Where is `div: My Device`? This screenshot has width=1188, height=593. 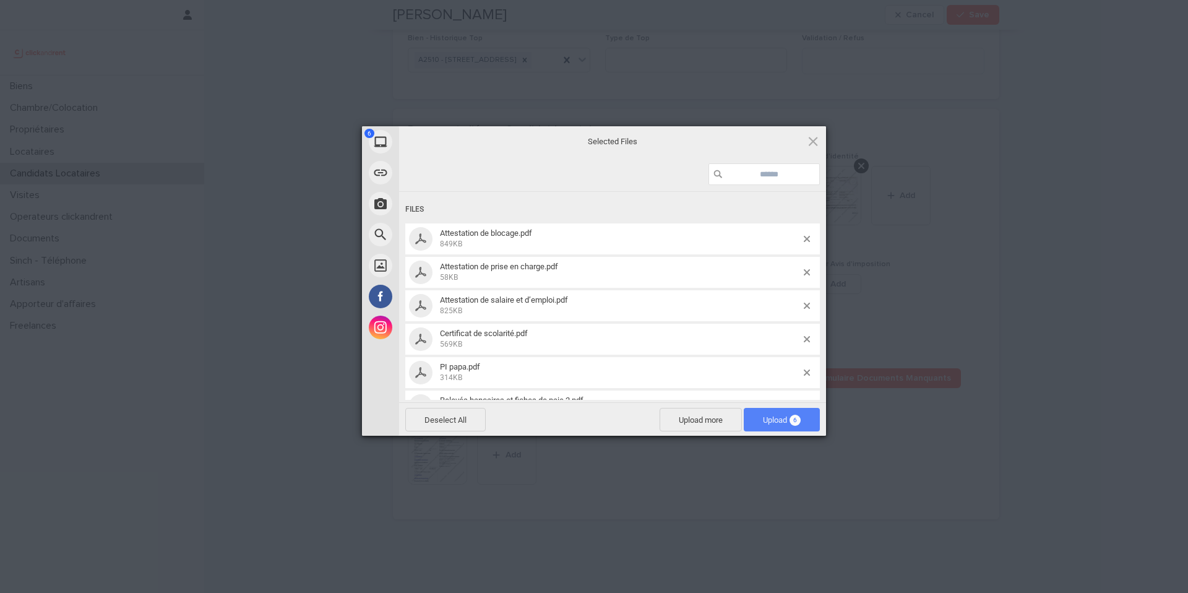 div: My Device is located at coordinates (436, 142).